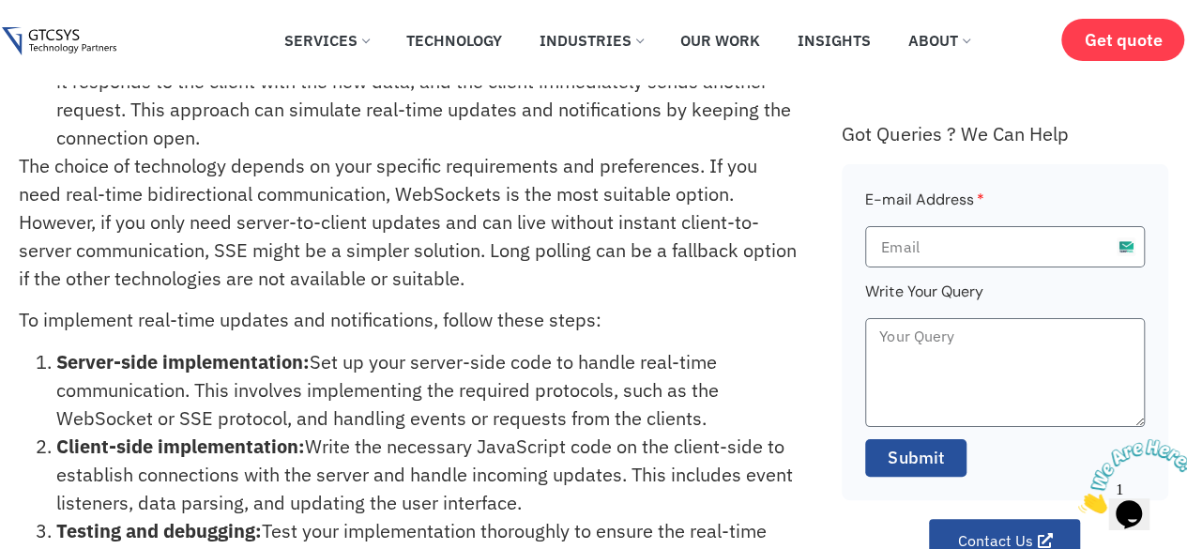 Image resolution: width=1187 pixels, height=549 pixels. I want to click on strong: Client-side implementation:, so click(180, 446).